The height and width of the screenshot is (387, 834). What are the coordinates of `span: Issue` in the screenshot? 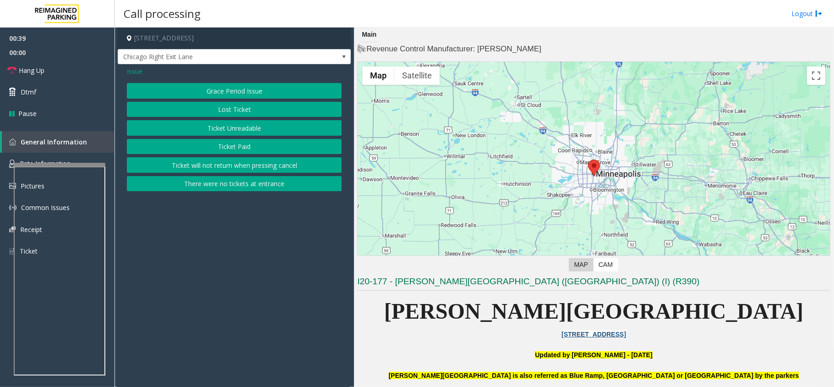 It's located at (135, 71).